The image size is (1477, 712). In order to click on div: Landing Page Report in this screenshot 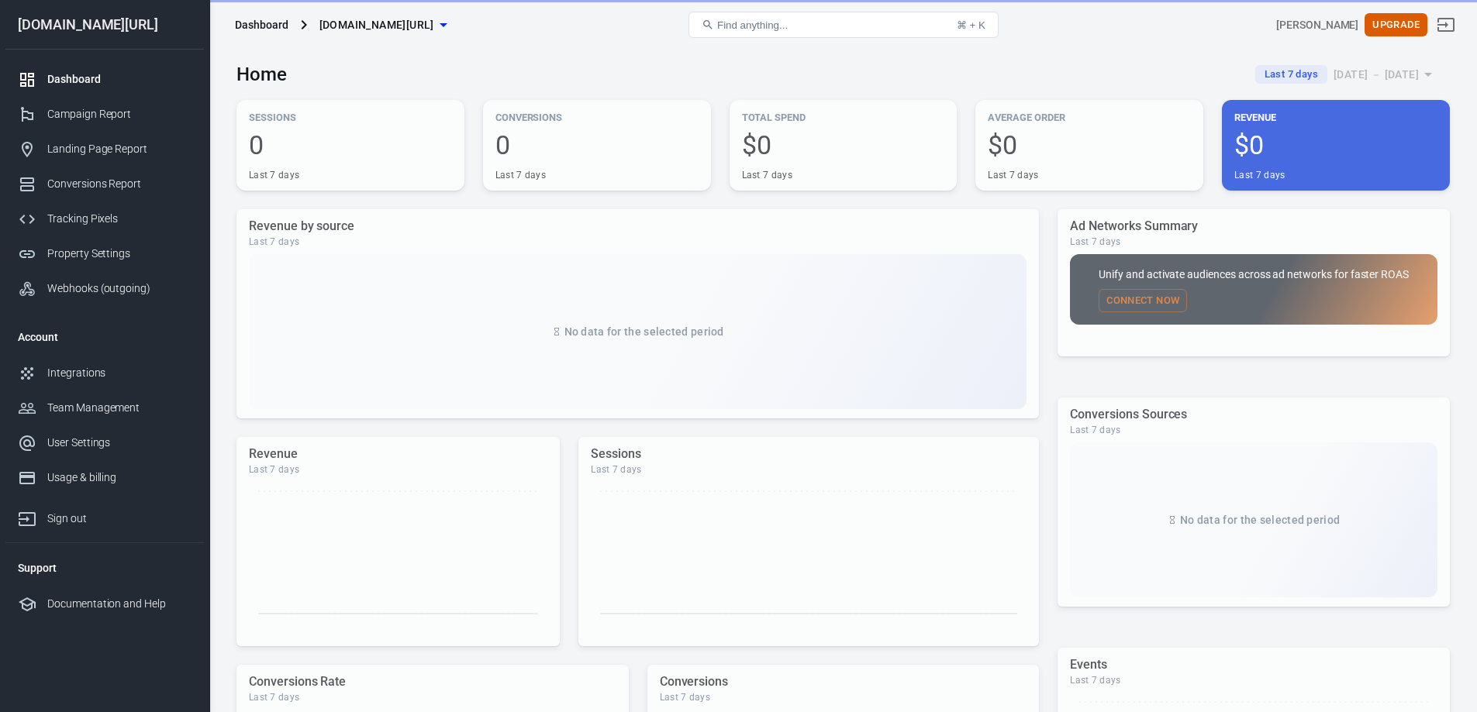, I will do `click(119, 149)`.